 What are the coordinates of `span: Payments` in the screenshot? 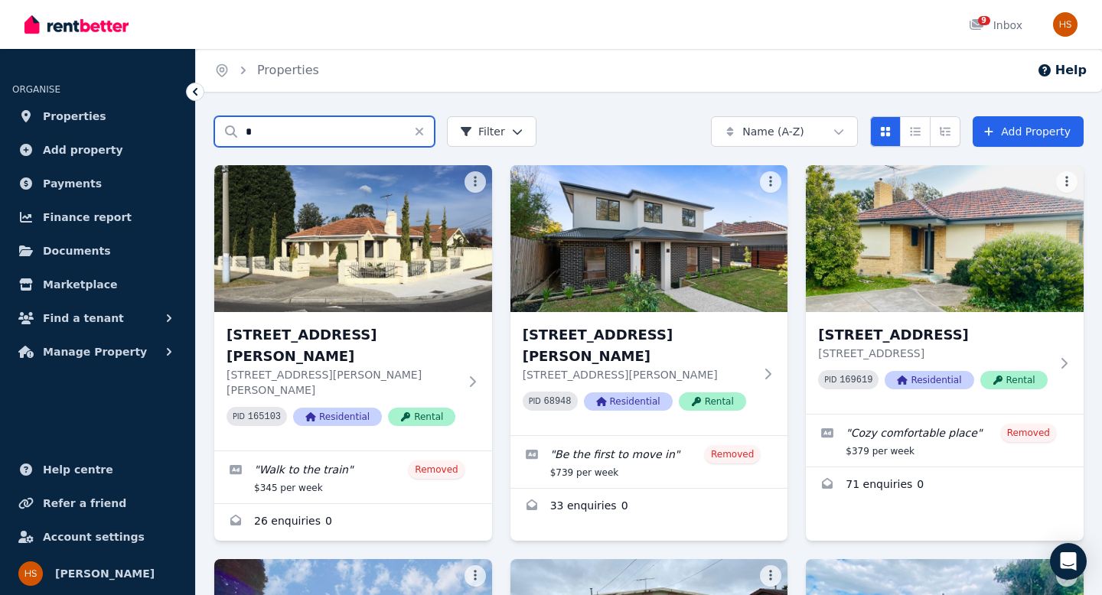 It's located at (72, 184).